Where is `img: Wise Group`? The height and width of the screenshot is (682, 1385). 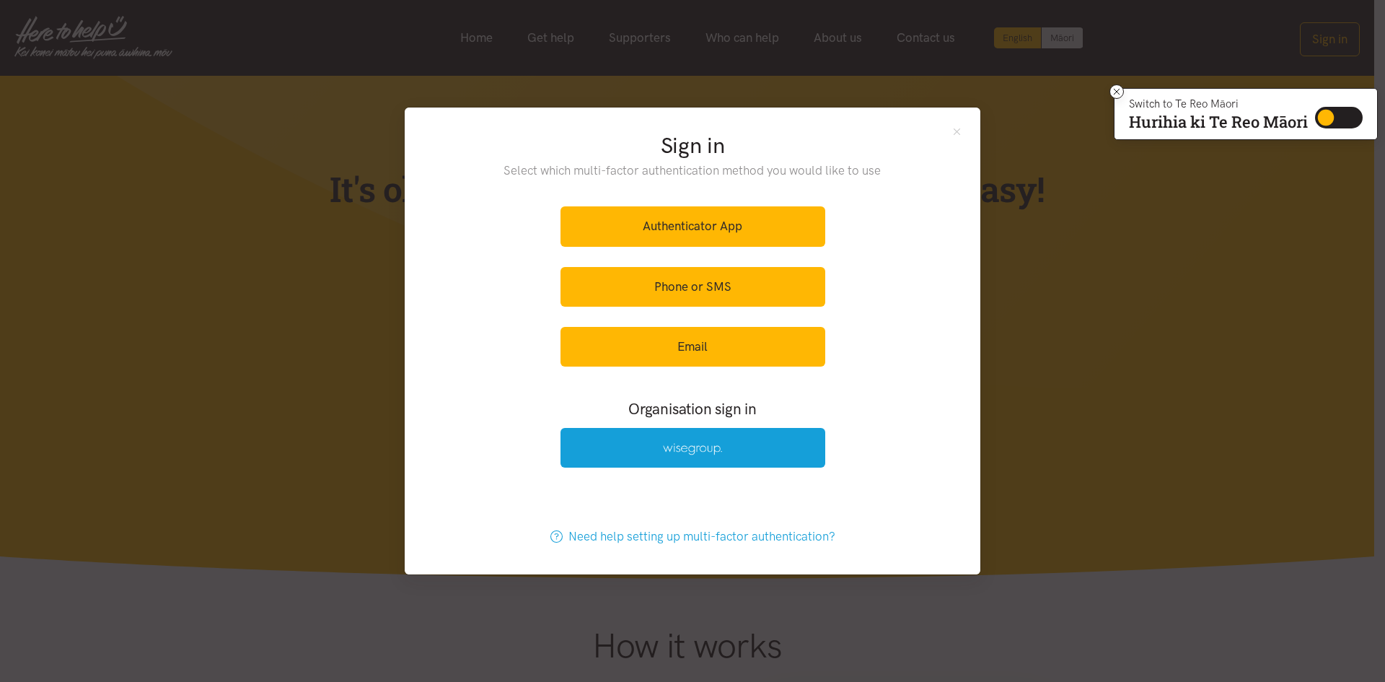
img: Wise Group is located at coordinates (692, 449).